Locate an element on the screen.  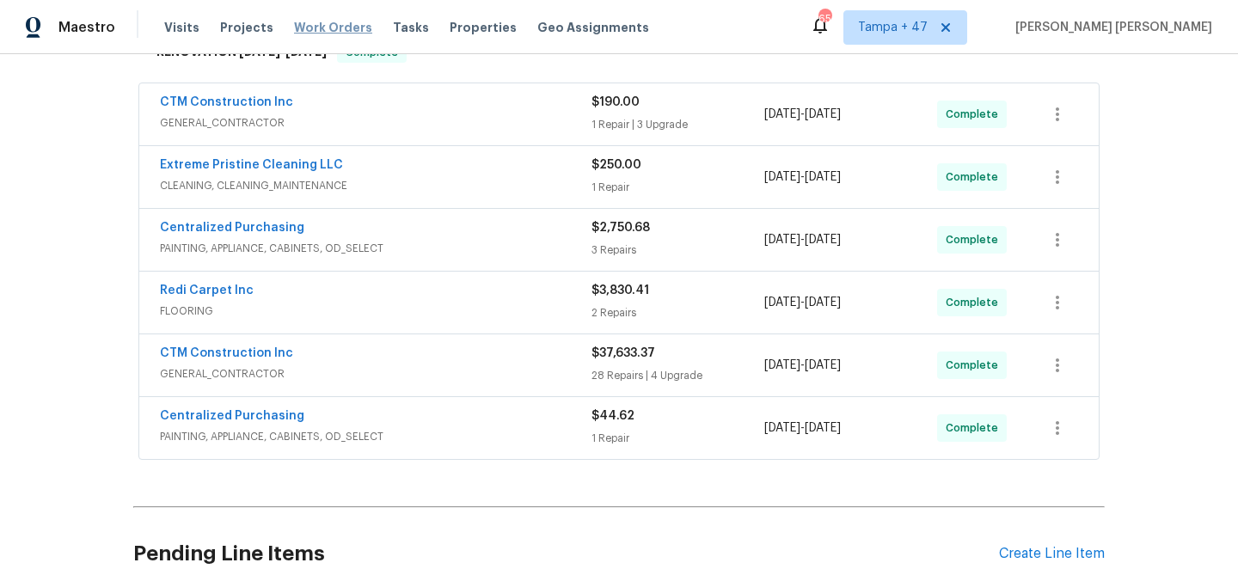
span: $3,830.41 is located at coordinates (620, 291).